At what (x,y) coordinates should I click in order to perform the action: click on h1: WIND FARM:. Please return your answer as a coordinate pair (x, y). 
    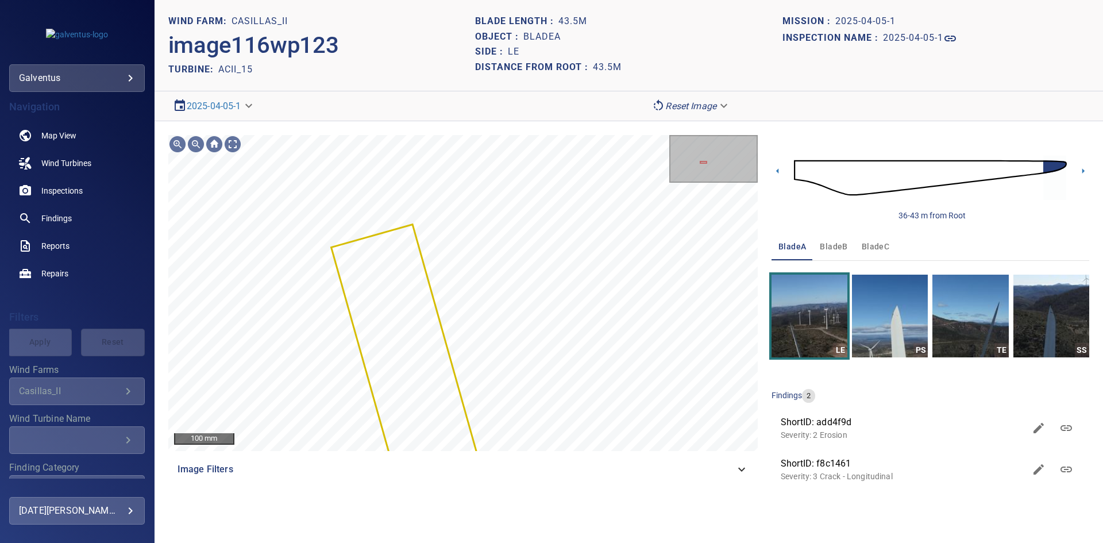
    Looking at the image, I should click on (200, 21).